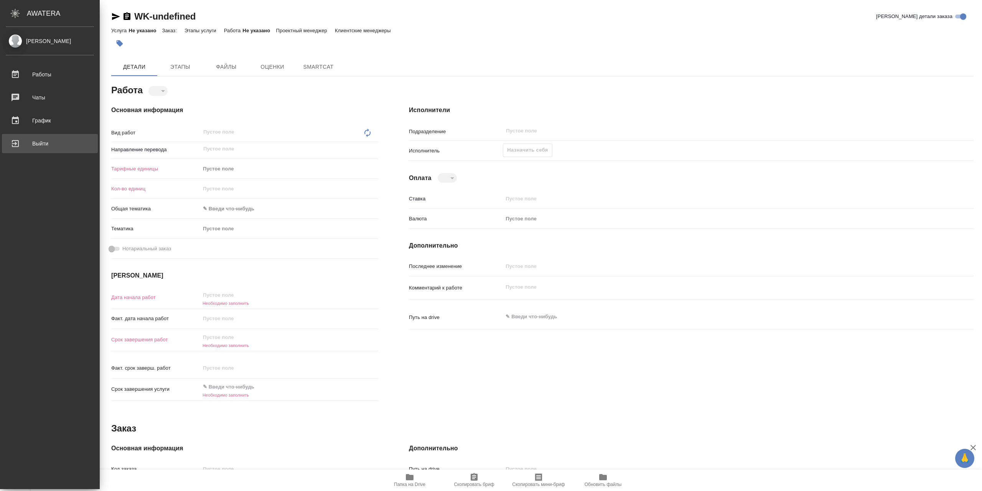  What do you see at coordinates (50, 121) in the screenshot?
I see `a: График` at bounding box center [50, 121].